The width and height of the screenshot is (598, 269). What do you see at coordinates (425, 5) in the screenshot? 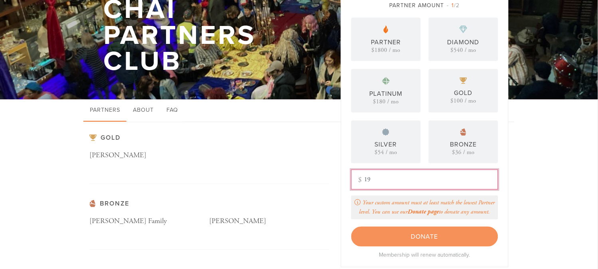
I see `div: Partner Amount` at bounding box center [425, 5].